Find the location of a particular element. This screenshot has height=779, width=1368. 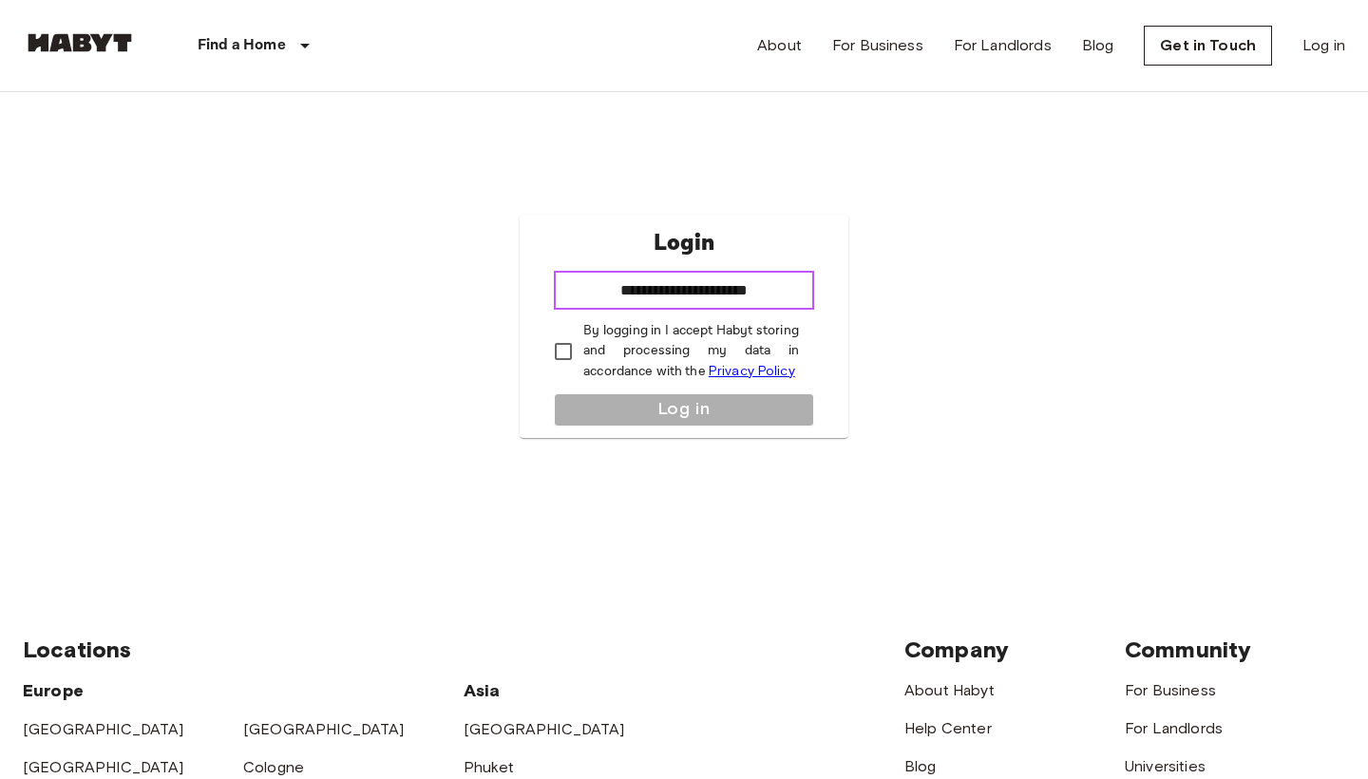

a: Help Center is located at coordinates (948, 728).